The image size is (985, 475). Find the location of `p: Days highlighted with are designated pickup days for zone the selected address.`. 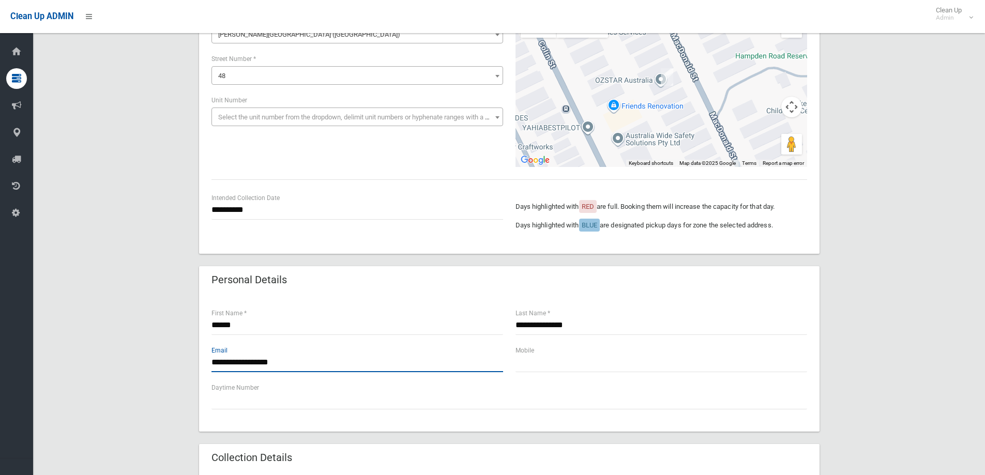

p: Days highlighted with are designated pickup days for zone the selected address. is located at coordinates (661, 225).